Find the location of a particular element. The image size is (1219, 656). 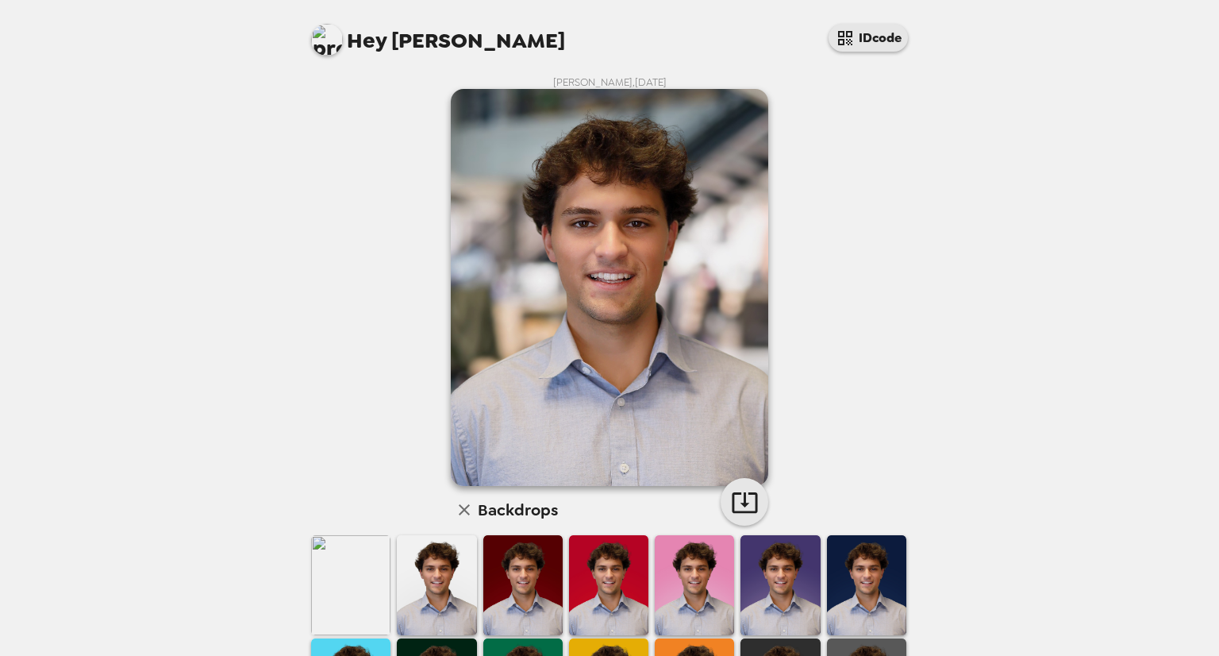

img: Original is located at coordinates (351, 584).